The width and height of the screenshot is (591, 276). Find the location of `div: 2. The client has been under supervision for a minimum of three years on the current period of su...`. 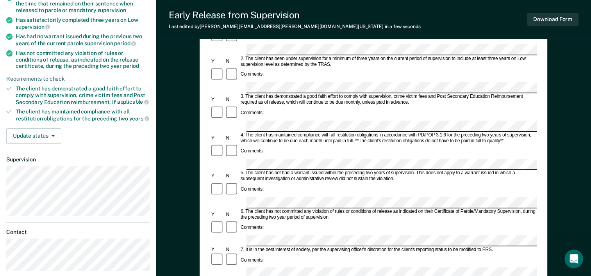

div: 2. The client has been under supervision for a minimum of three years on the current period of su... is located at coordinates (388, 62).